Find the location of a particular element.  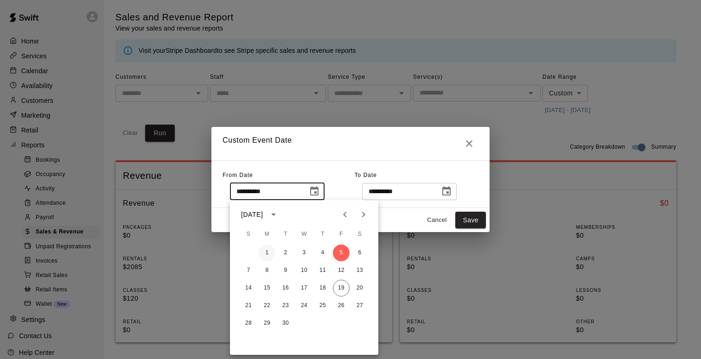

span: Monday is located at coordinates (267, 235).